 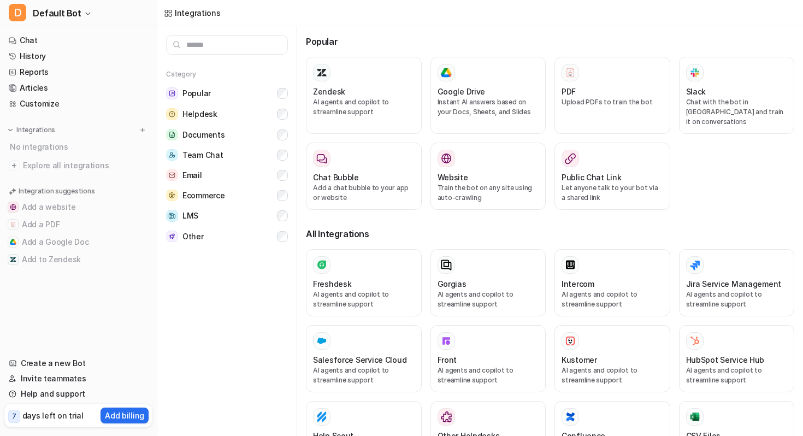 I want to click on button: Salesforce Service Cloud Salesforce Service CloudAI agents and copilot to streamline support, so click(x=364, y=358).